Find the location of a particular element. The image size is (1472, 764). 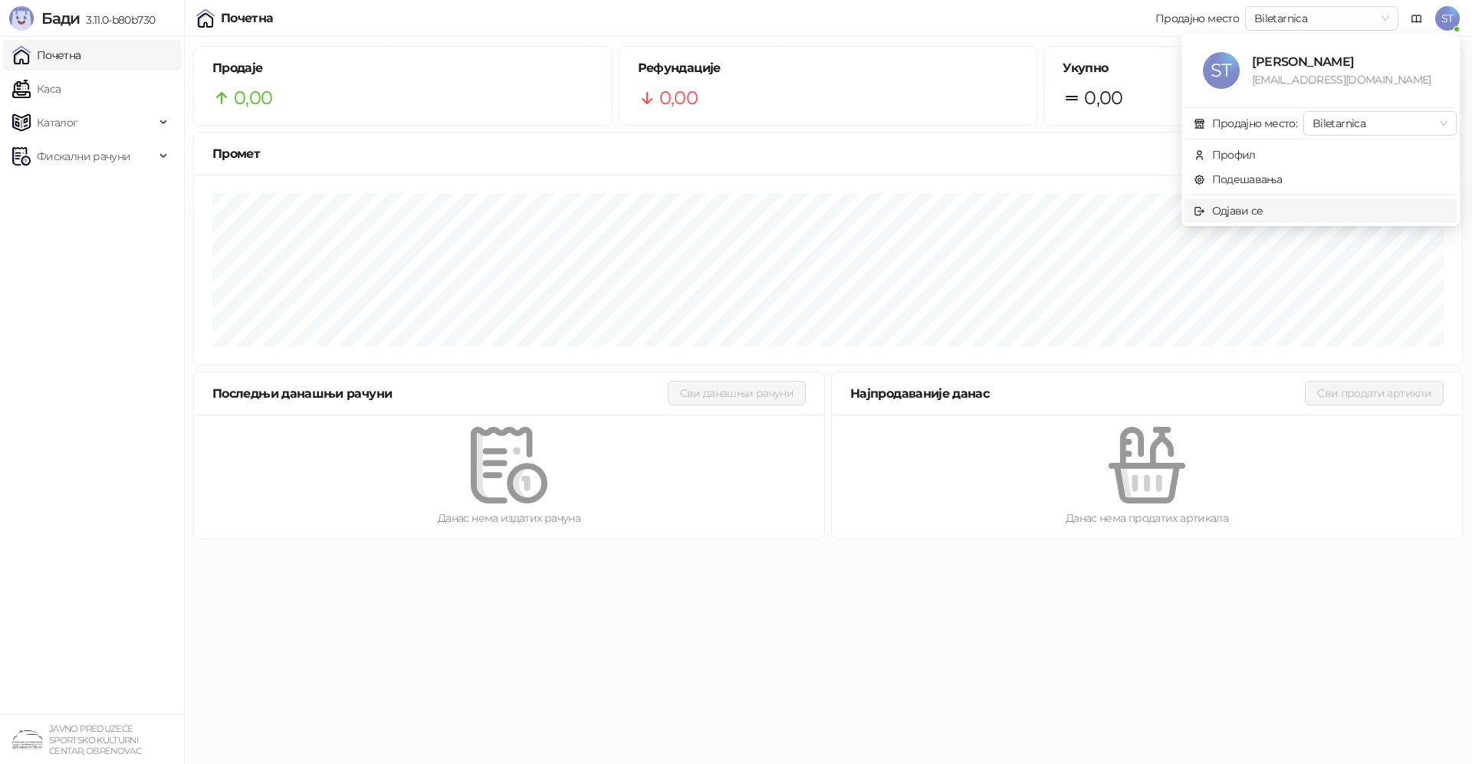

button: Сви продати артикли is located at coordinates (1374, 393).